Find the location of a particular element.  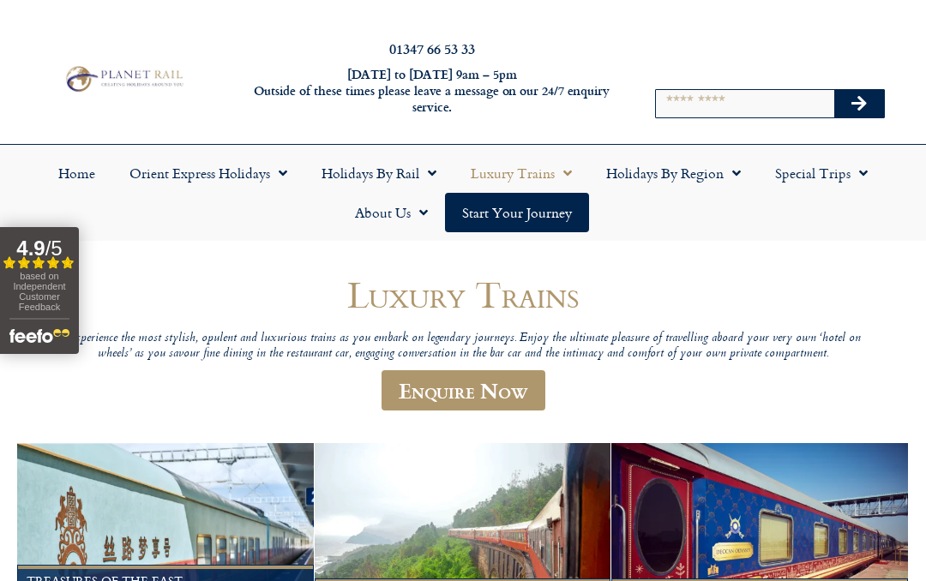

button: Search is located at coordinates (859, 104).